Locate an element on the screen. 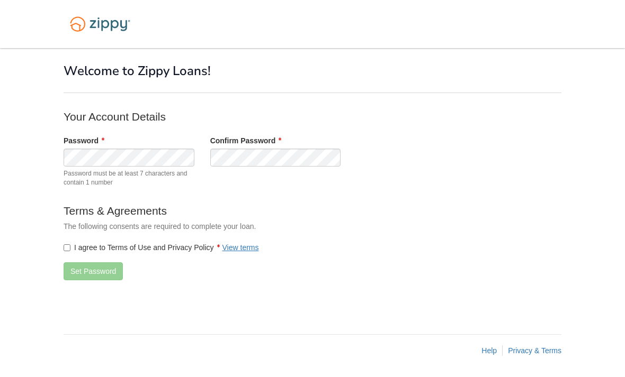 The width and height of the screenshot is (625, 377). h1: Welcome to Zippy Loans! is located at coordinates (312, 71).